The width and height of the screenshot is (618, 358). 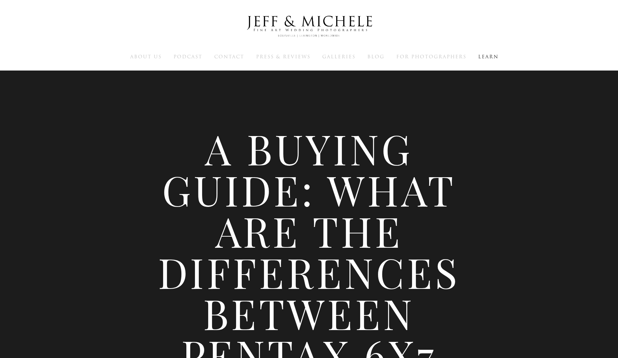 I want to click on span: Galleries, so click(x=339, y=57).